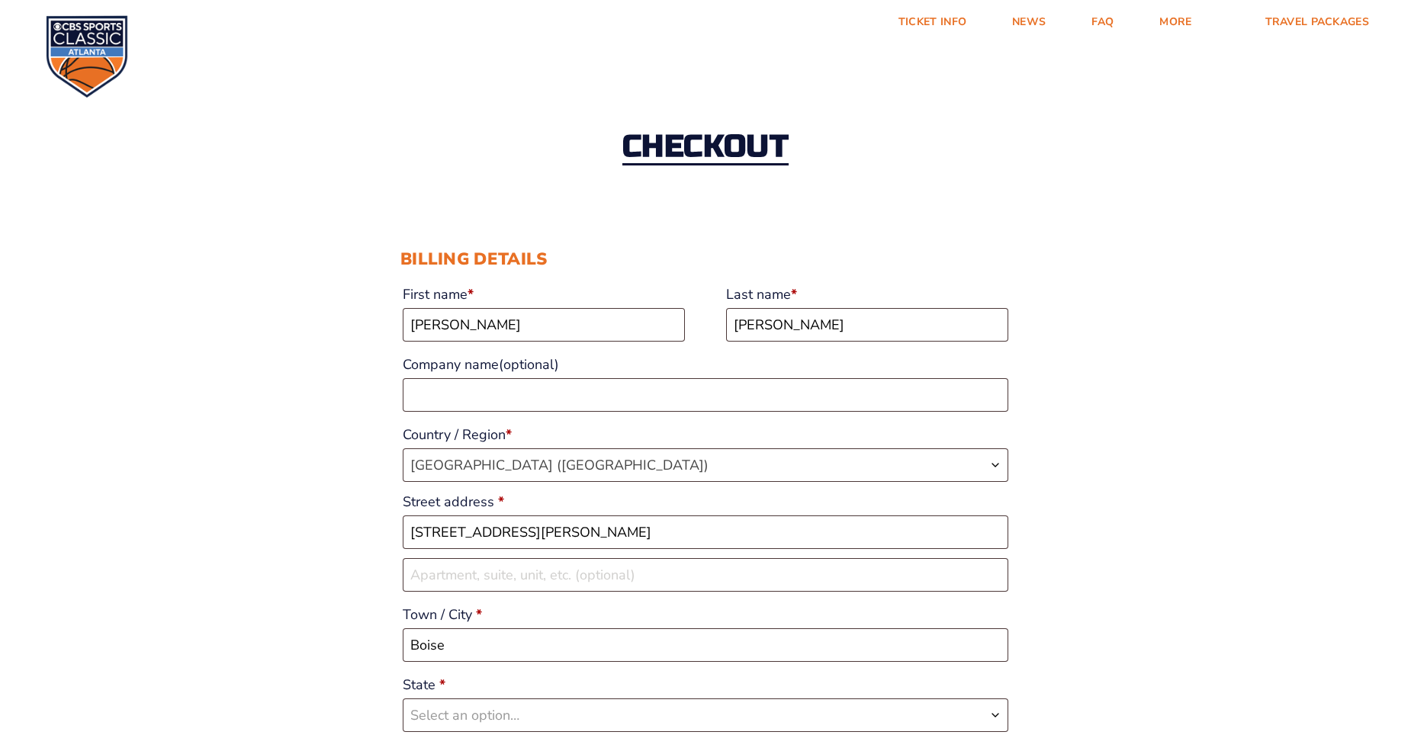  What do you see at coordinates (706, 465) in the screenshot?
I see `span: Country / Region` at bounding box center [706, 465].